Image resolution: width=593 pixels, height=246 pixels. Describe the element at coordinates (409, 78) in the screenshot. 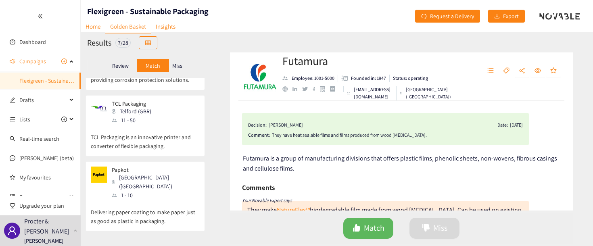

I see `li: Status` at that location.